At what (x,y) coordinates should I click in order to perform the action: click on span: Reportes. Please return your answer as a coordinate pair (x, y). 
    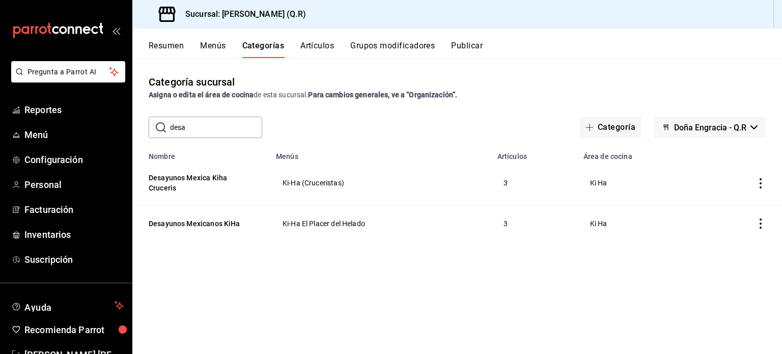
    Looking at the image, I should click on (74, 109).